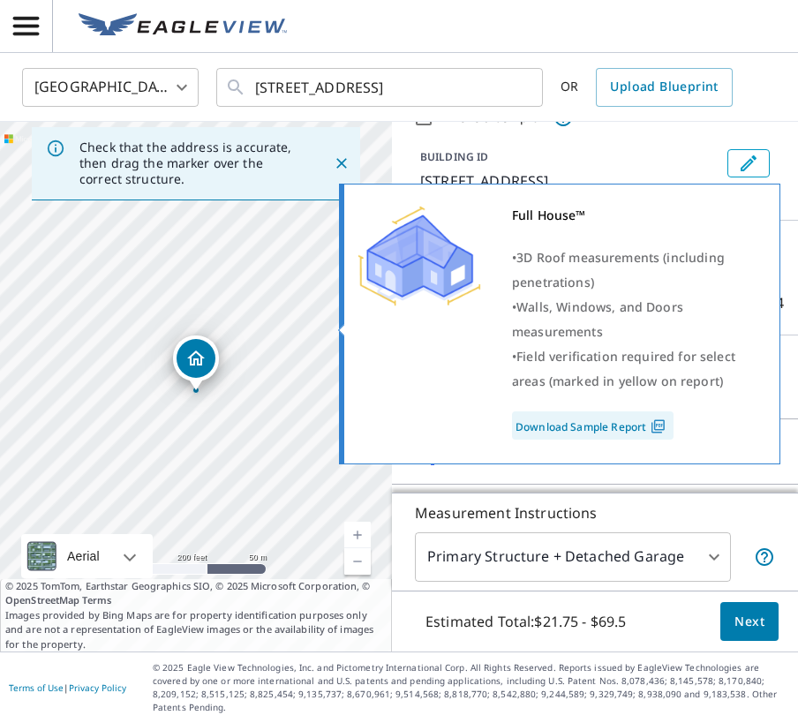  I want to click on img: EV Logo, so click(183, 26).